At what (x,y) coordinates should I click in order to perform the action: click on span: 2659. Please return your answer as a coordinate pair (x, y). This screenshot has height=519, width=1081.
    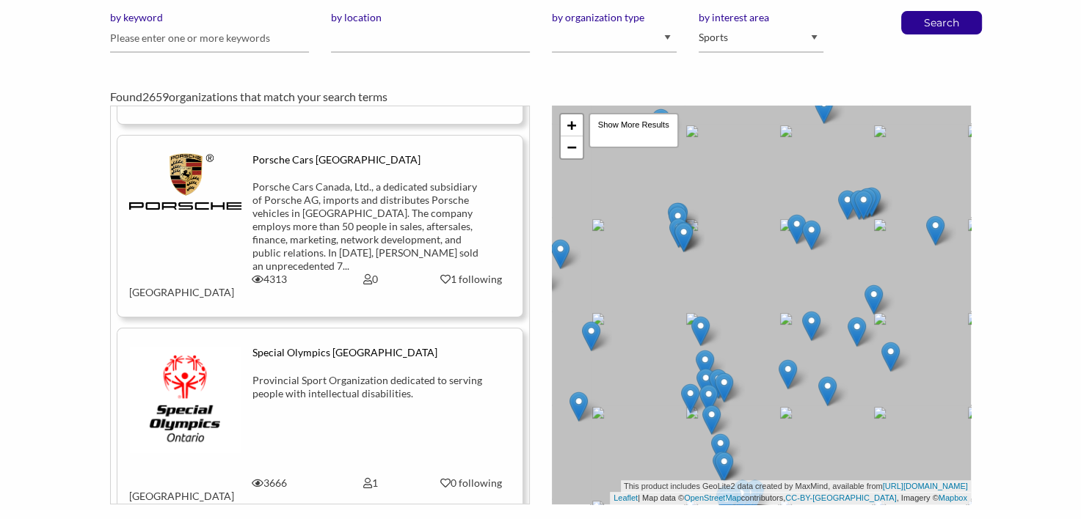
    Looking at the image, I should click on (156, 96).